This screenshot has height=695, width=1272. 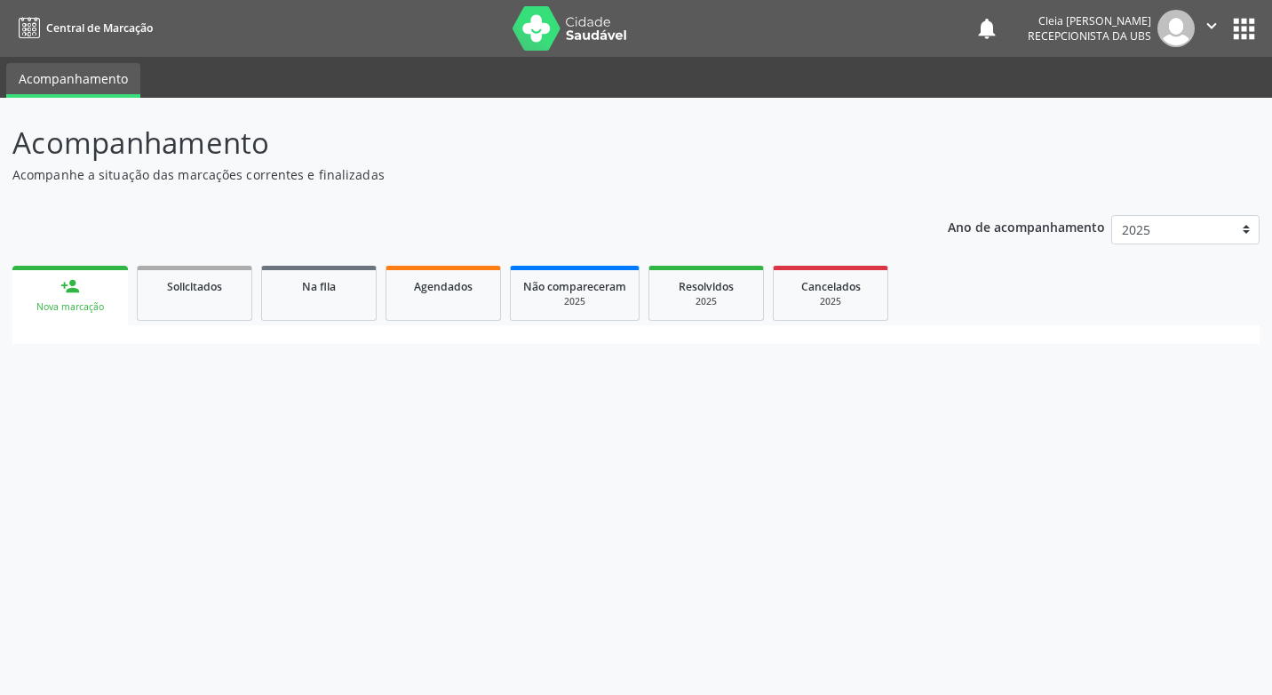 I want to click on span: Central de Marcação, so click(x=99, y=28).